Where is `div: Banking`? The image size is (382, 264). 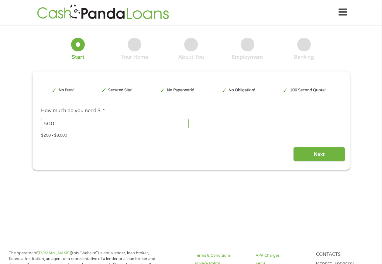 div: Banking is located at coordinates (304, 57).